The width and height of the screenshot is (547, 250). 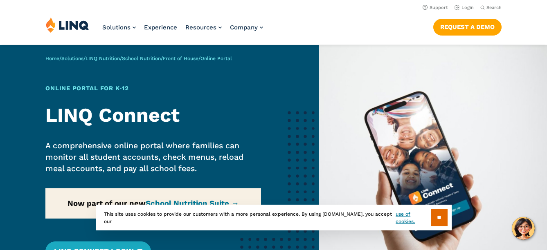 What do you see at coordinates (274, 218) in the screenshot?
I see `div: This site uses cookies to provide our customers with a more personal experience. By using [DOMAIN...` at bounding box center [274, 218].